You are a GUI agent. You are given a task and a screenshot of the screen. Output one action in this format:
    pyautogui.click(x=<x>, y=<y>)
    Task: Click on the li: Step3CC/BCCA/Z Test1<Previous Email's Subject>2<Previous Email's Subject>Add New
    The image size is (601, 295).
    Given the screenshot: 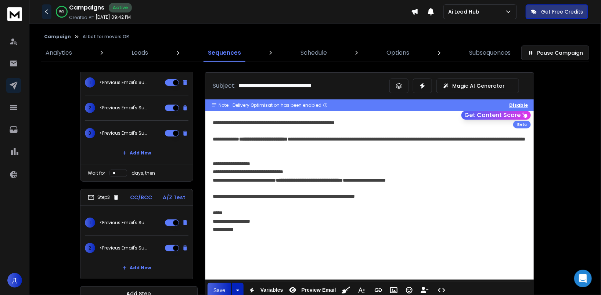 What is the action you would take?
    pyautogui.click(x=137, y=235)
    